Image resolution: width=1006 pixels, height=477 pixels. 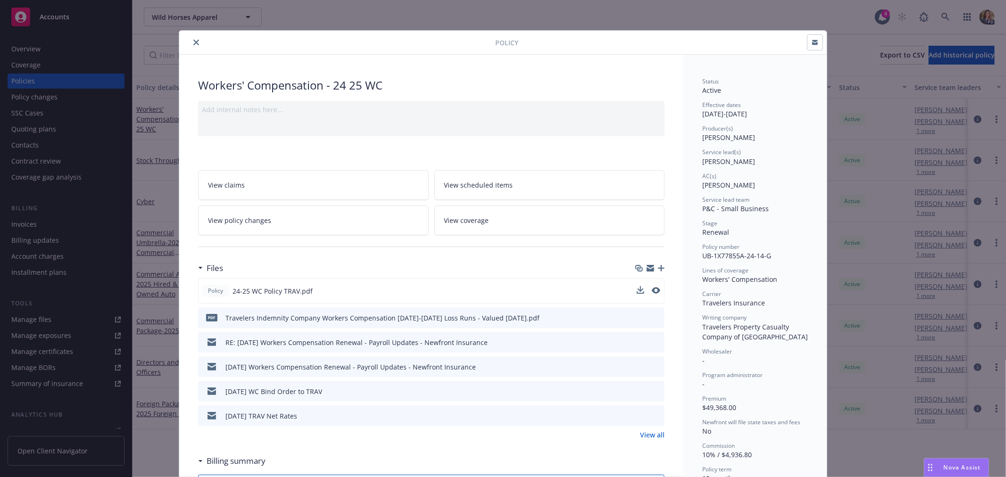 What do you see at coordinates (431, 85) in the screenshot?
I see `div: Workers' Compensation - 24 25 WC` at bounding box center [431, 85].